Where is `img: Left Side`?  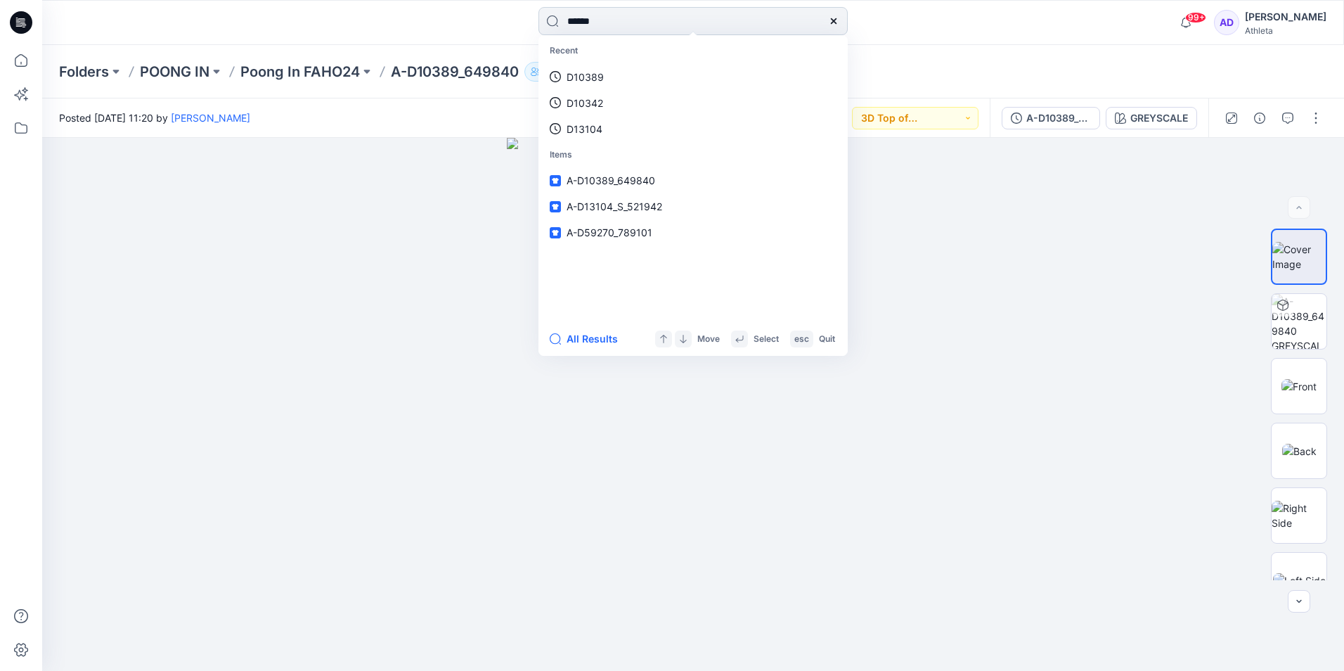
img: Left Side is located at coordinates (1299, 580).